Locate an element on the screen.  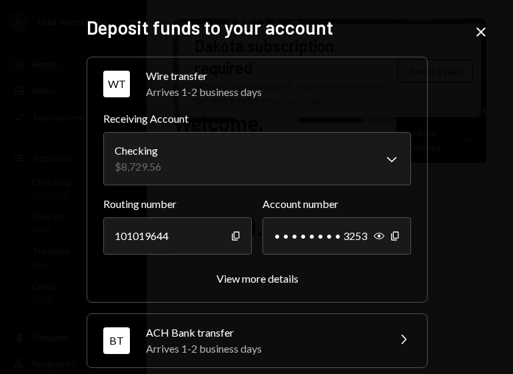
div: WTWire transferArrives 1-2 business days is located at coordinates (257, 198).